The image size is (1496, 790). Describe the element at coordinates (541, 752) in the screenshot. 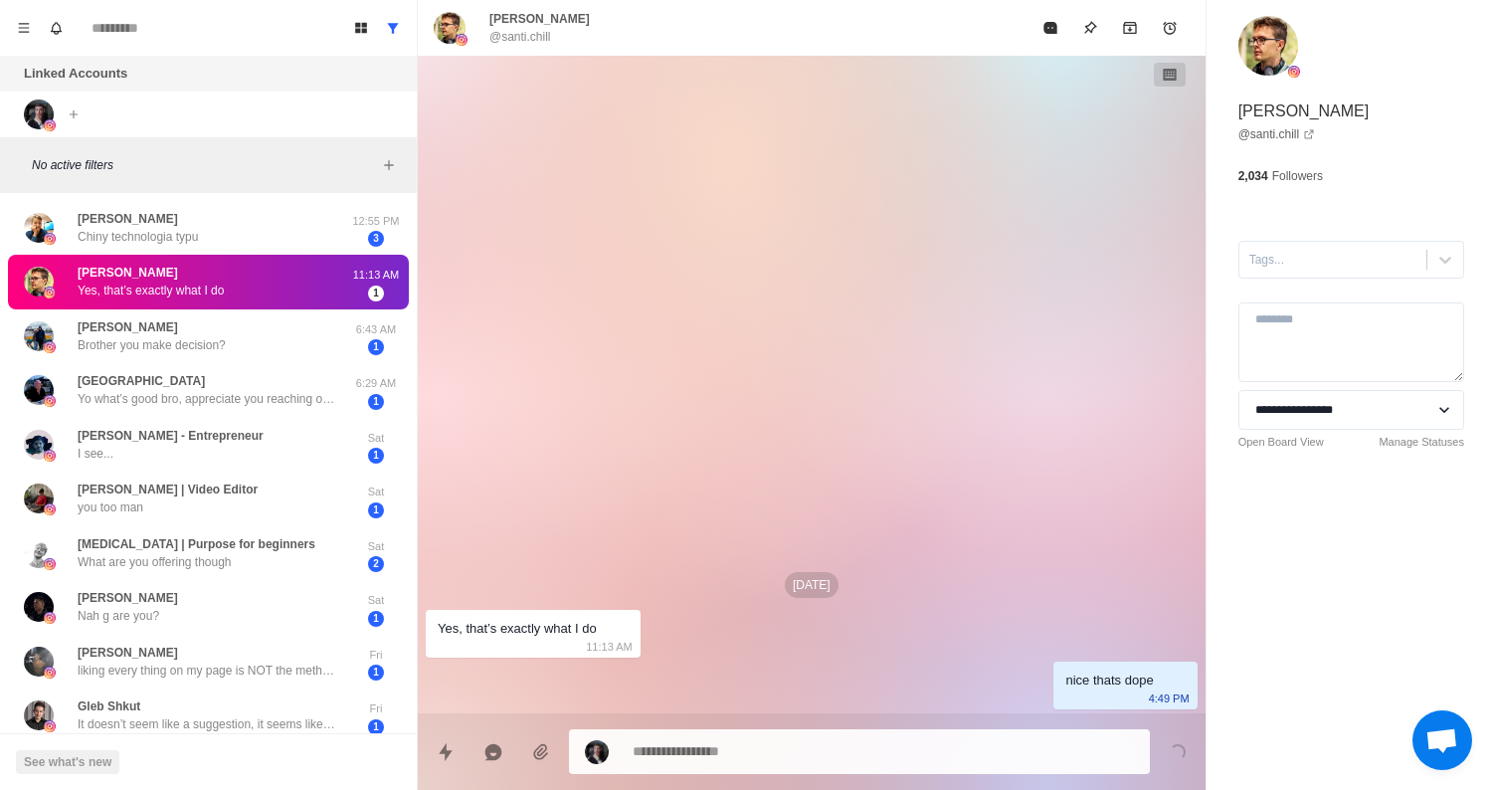

I see `button: Add media` at that location.